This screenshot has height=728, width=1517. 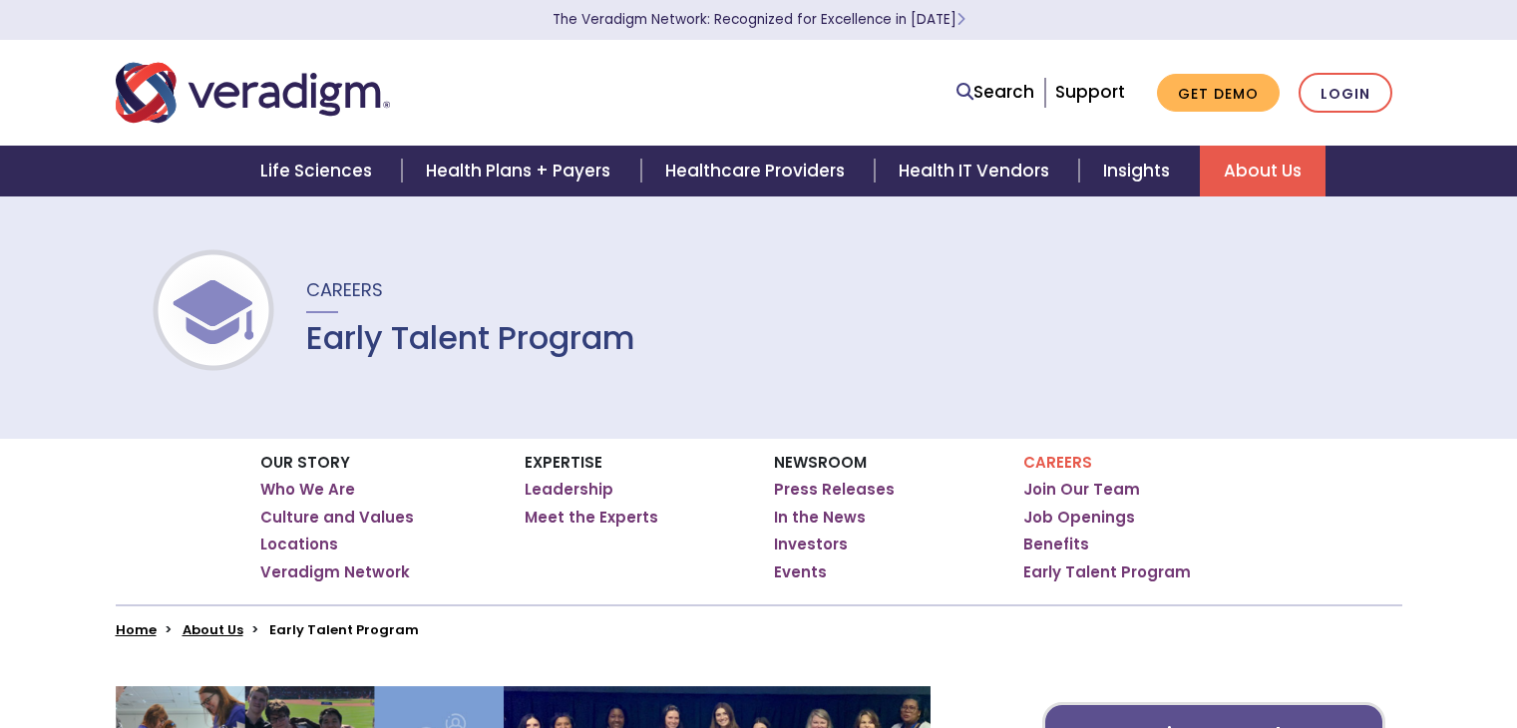 What do you see at coordinates (252, 93) in the screenshot?
I see `img: Veradigm logo` at bounding box center [252, 93].